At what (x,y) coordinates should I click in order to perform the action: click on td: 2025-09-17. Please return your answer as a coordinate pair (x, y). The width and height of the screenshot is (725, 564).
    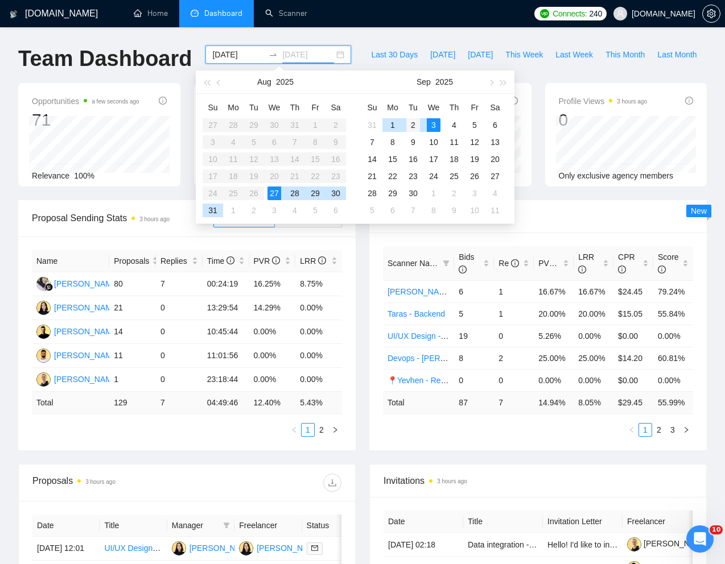
    Looking at the image, I should click on (433, 159).